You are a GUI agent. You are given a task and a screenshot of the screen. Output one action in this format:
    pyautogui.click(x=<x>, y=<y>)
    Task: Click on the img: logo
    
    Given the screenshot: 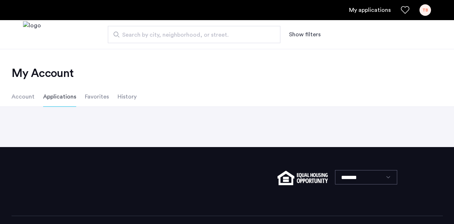 What is the action you would take?
    pyautogui.click(x=32, y=34)
    